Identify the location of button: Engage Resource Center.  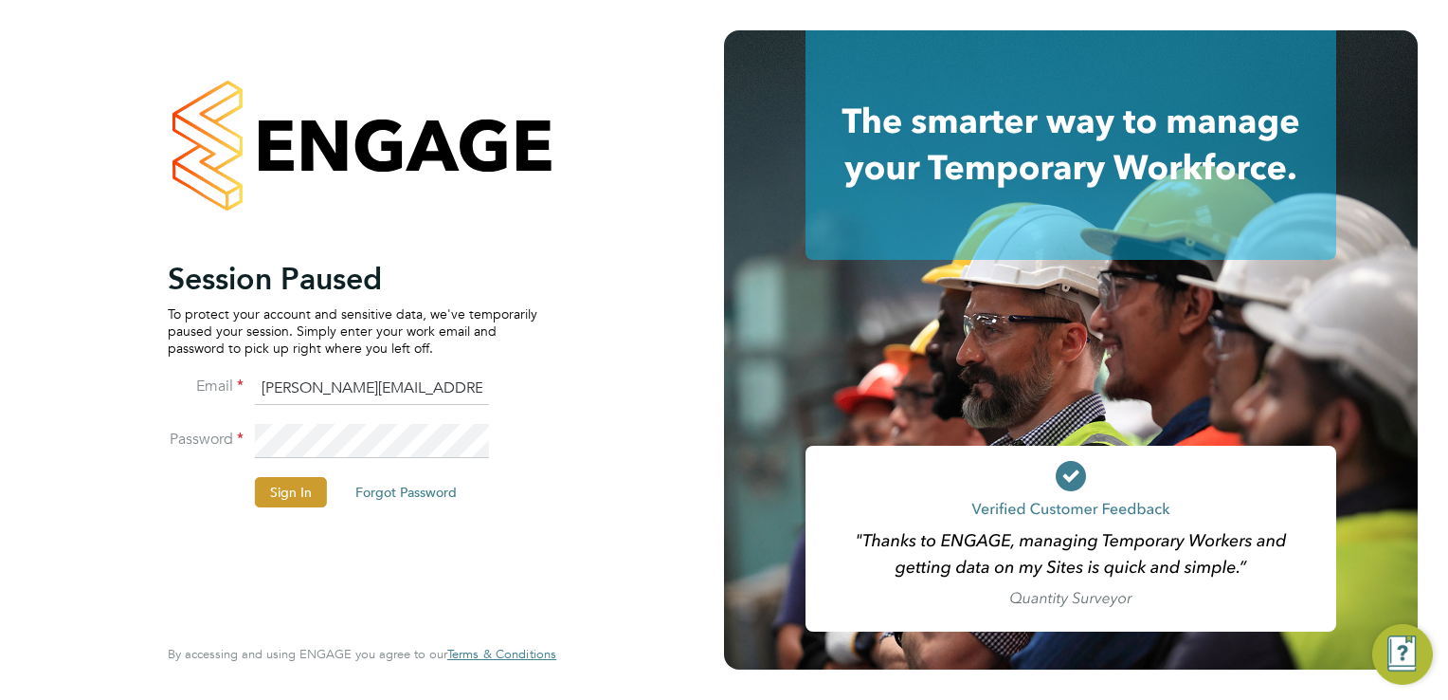
(1403, 654).